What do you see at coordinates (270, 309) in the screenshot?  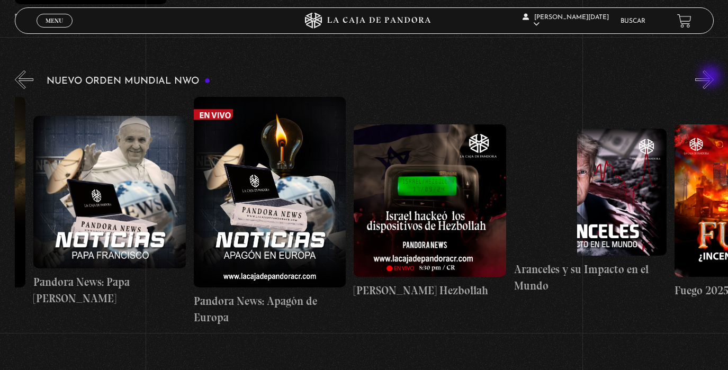 I see `h4: Pandora News: Apagón de Europa` at bounding box center [270, 309].